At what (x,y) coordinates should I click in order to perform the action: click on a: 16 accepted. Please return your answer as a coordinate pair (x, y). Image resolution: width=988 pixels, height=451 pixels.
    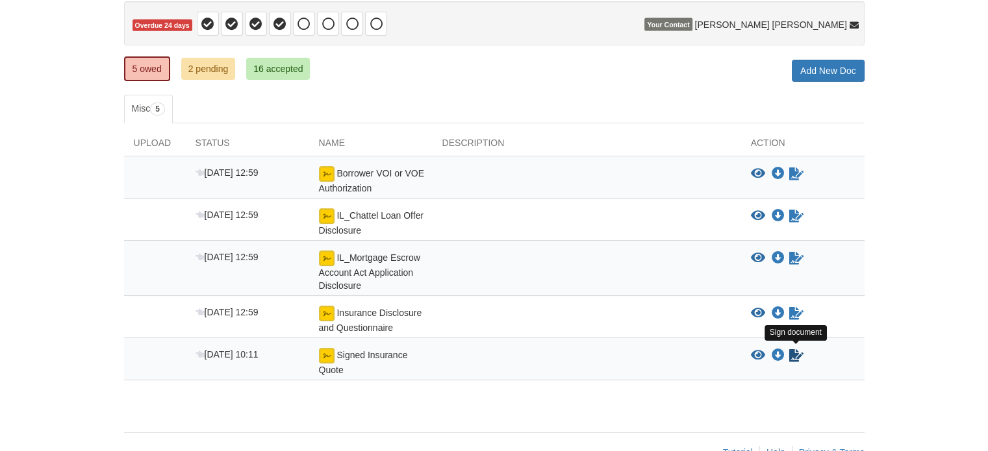
    Looking at the image, I should click on (278, 69).